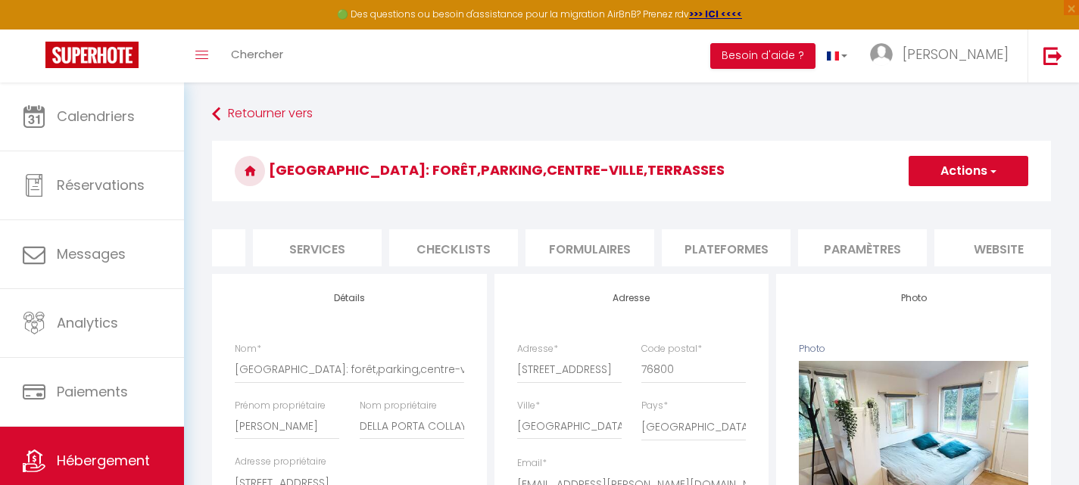  I want to click on label: Email, so click(531, 463).